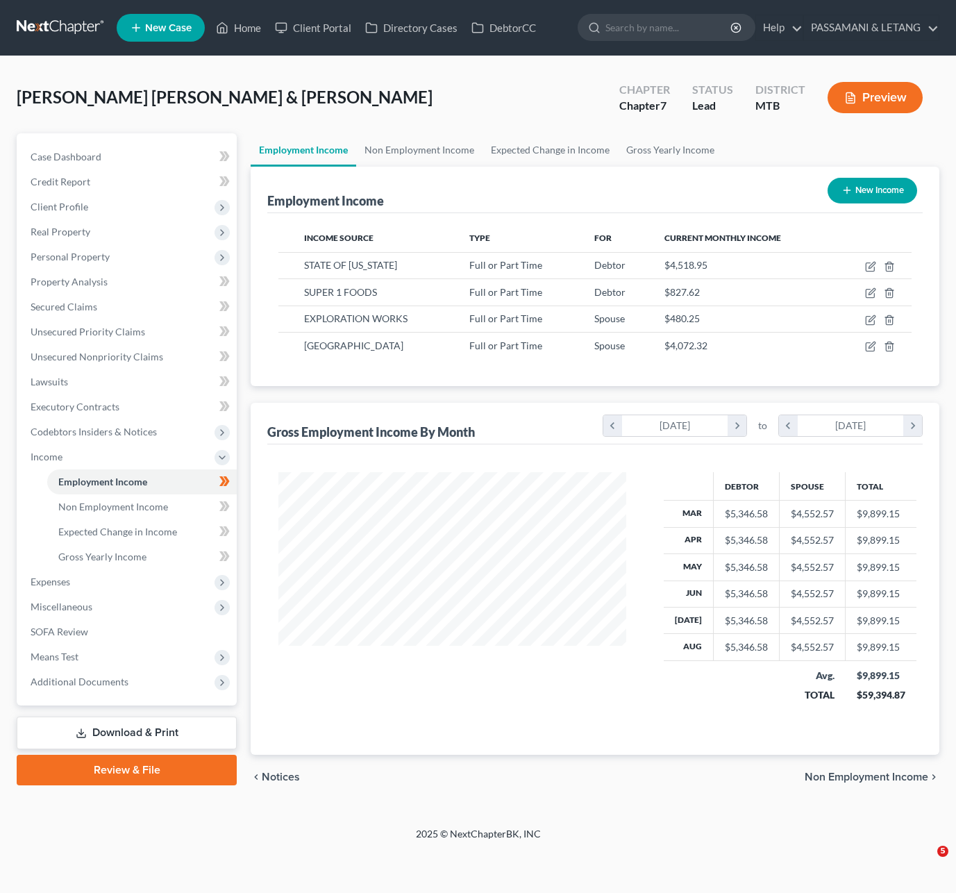 The width and height of the screenshot is (956, 893). Describe the element at coordinates (59, 631) in the screenshot. I see `span: SOFA Review` at that location.